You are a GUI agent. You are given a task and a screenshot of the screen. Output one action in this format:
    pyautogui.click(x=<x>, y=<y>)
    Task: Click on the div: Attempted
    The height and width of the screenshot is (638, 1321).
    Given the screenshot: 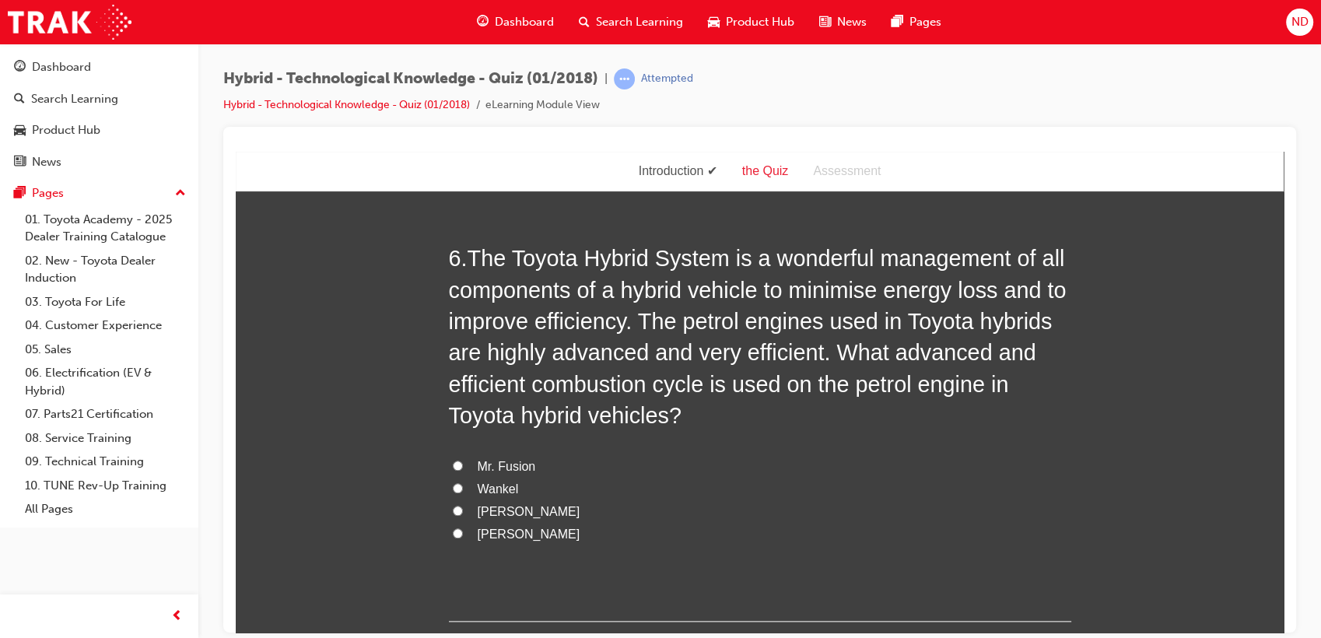 What is the action you would take?
    pyautogui.click(x=667, y=79)
    